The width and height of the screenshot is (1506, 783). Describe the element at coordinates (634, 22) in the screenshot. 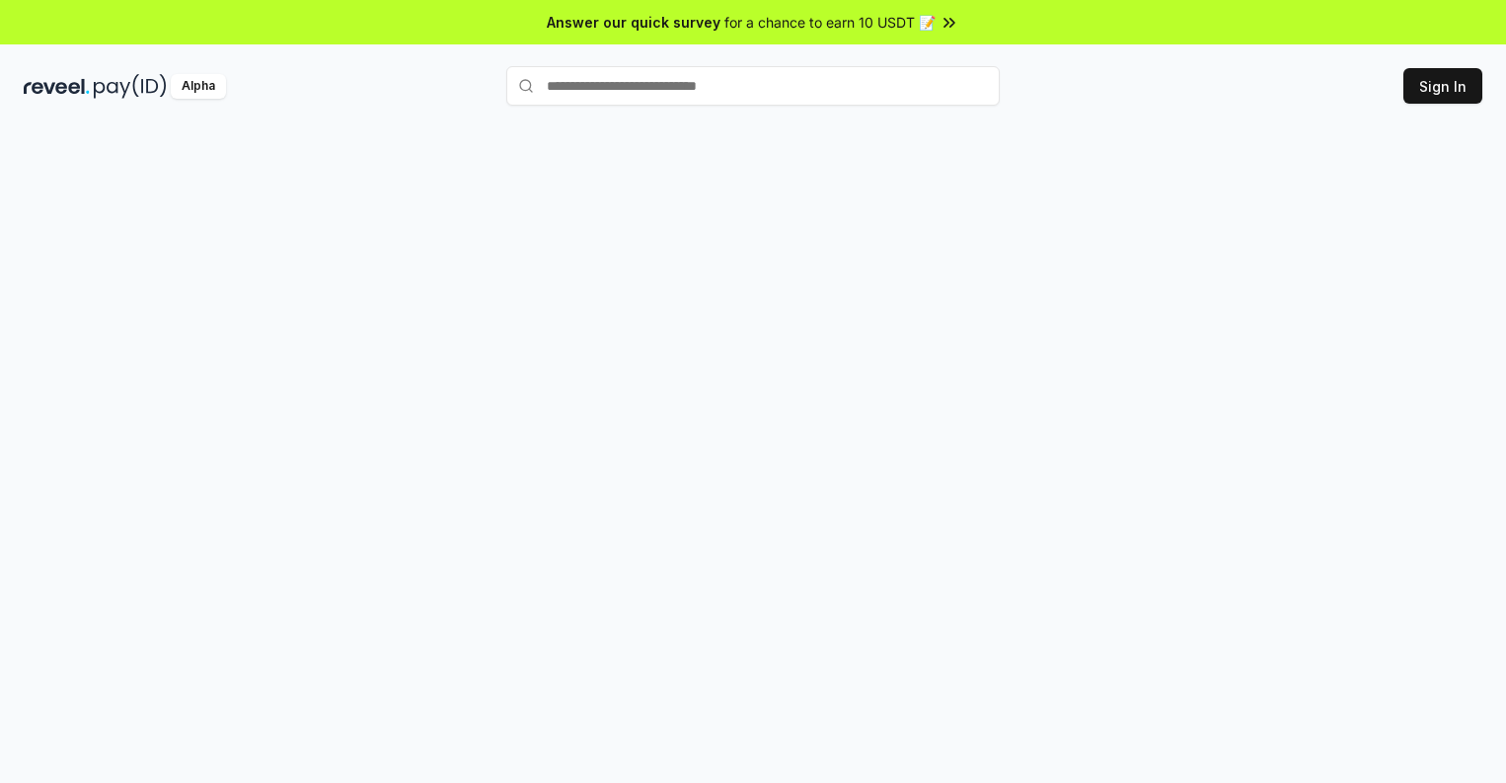

I see `span: Answer our quick survey` at that location.